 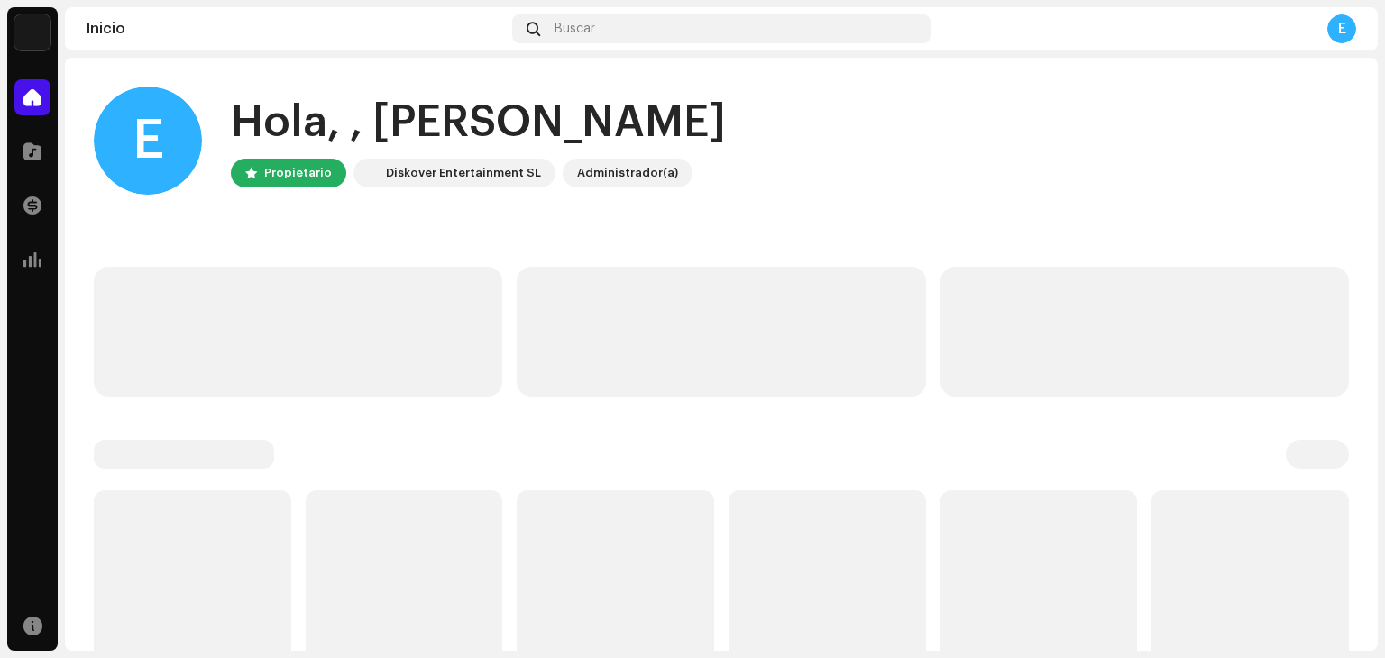 What do you see at coordinates (296, 29) in the screenshot?
I see `div: Inicio` at bounding box center [296, 29].